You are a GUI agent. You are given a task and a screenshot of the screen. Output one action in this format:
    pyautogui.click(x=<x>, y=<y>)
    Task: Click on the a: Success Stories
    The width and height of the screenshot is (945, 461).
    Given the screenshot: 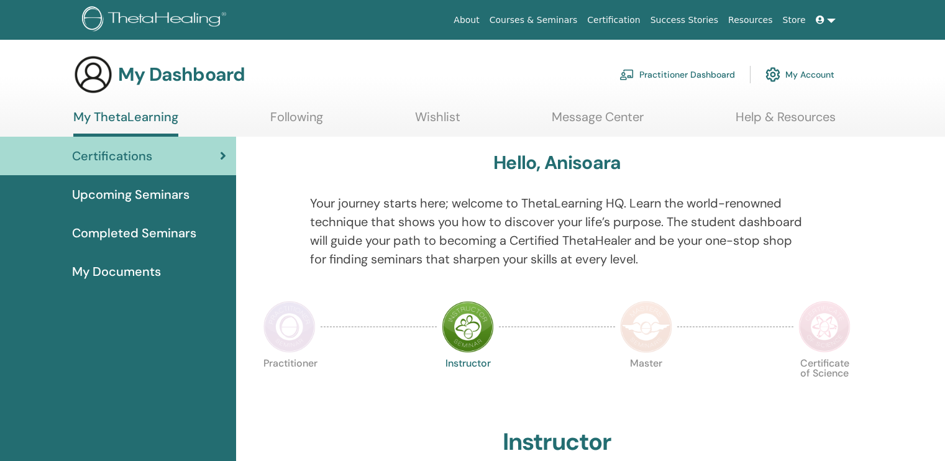 What is the action you would take?
    pyautogui.click(x=684, y=20)
    